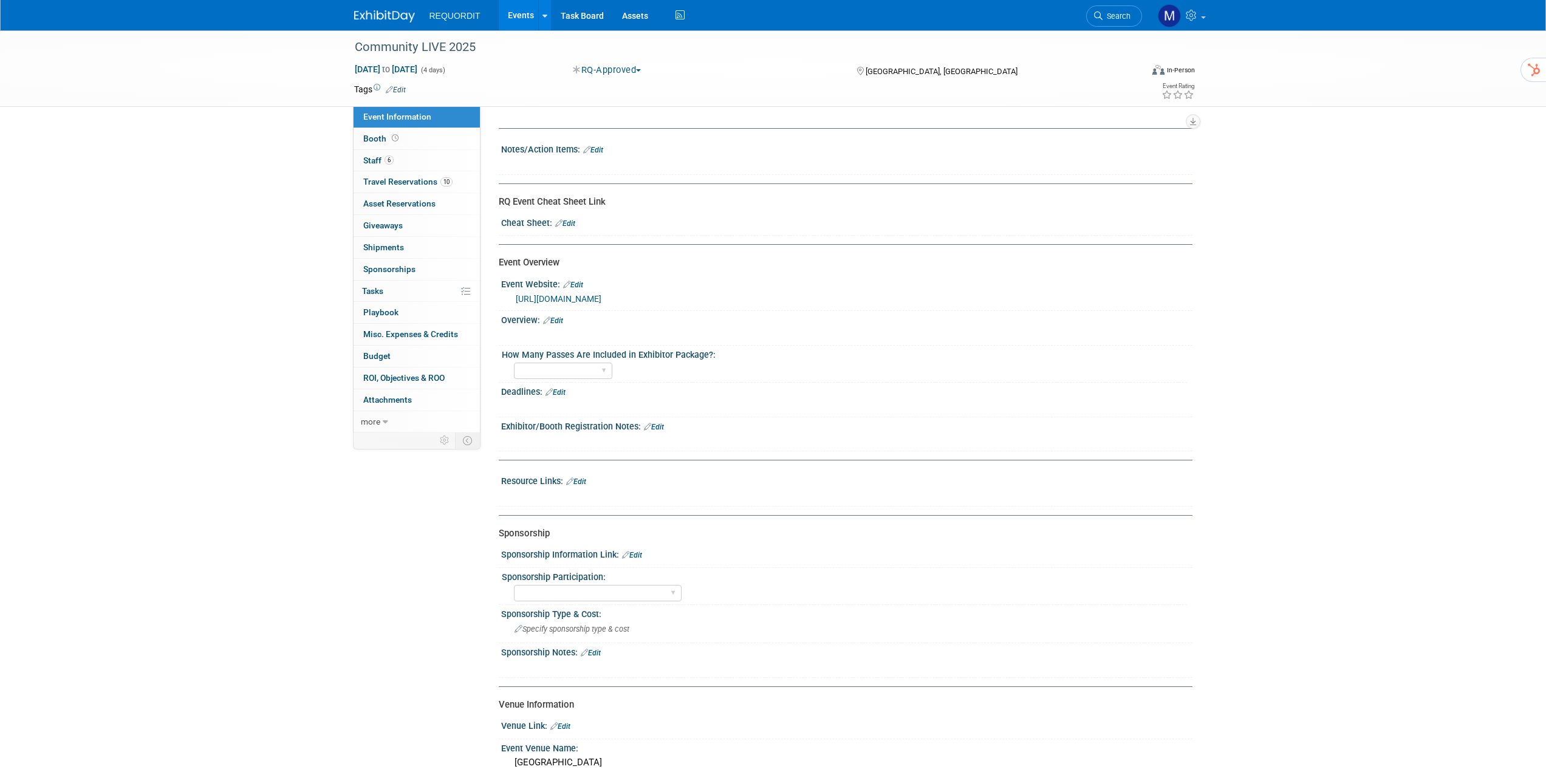 This screenshot has width=1546, height=772. Describe the element at coordinates (1181, 70) in the screenshot. I see `div: In-Person` at that location.